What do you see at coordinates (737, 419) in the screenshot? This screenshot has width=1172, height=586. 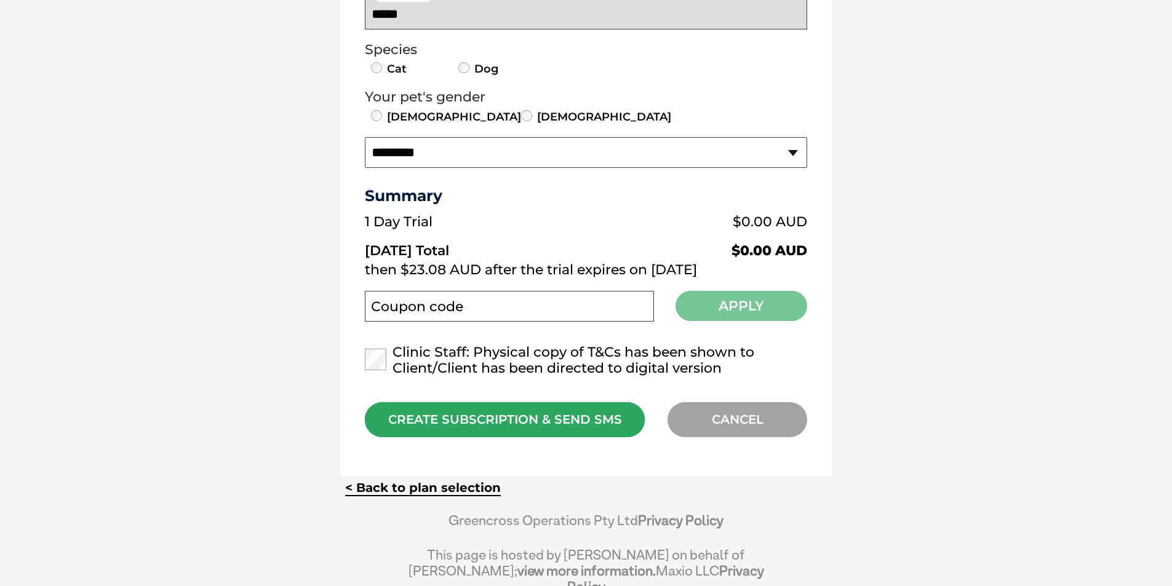 I see `div: CANCEL` at bounding box center [737, 419].